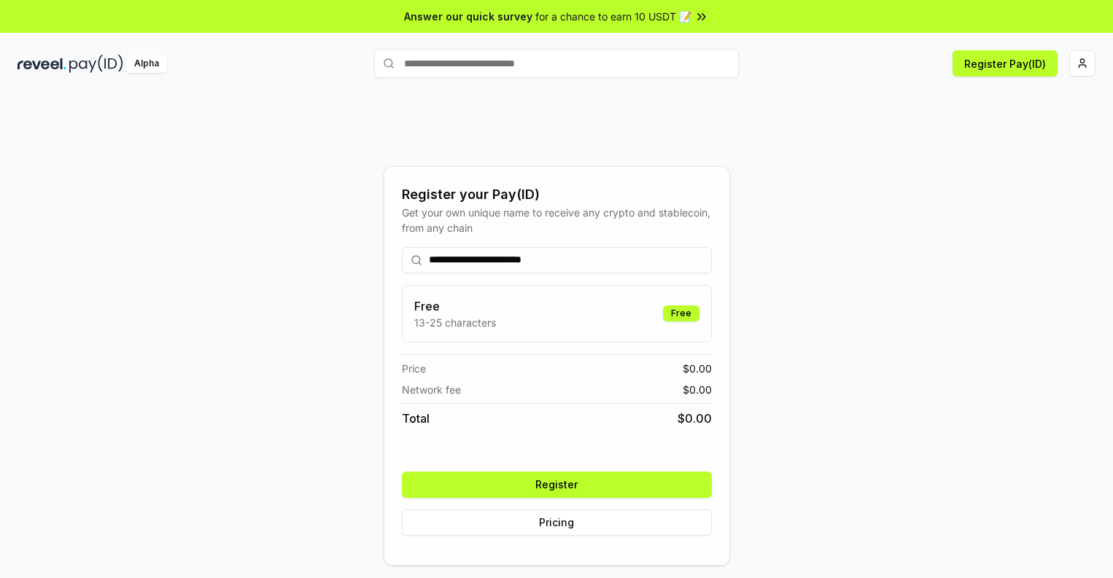 This screenshot has height=578, width=1113. I want to click on span: Total, so click(416, 418).